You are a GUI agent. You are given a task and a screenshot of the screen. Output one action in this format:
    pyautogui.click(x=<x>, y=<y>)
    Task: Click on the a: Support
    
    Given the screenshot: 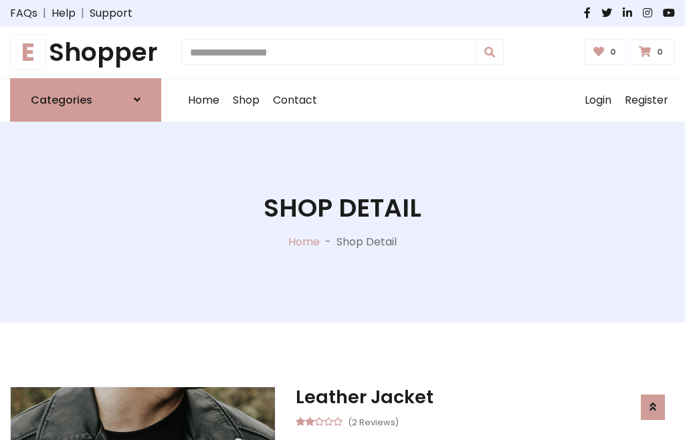 What is the action you would take?
    pyautogui.click(x=111, y=13)
    